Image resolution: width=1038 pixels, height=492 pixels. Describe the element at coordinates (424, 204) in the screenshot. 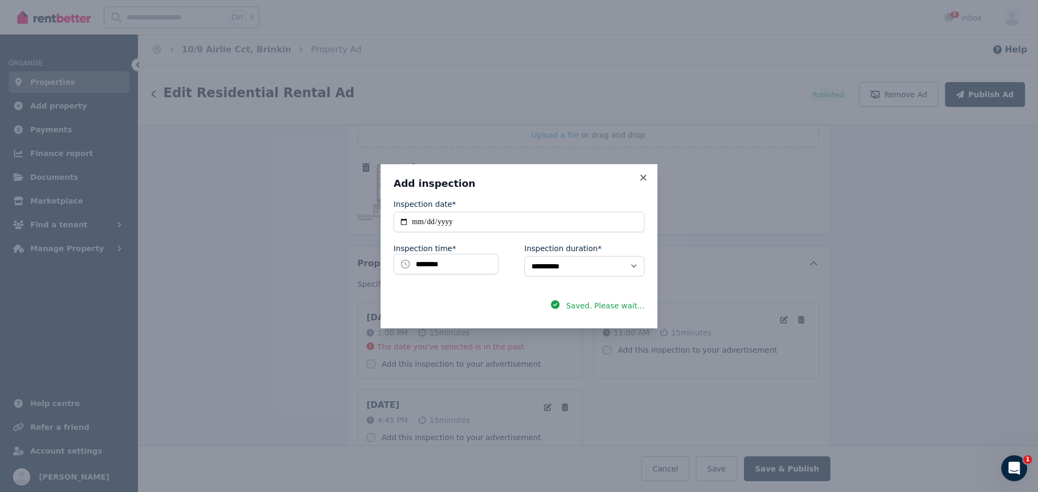

I see `label: Inspection date*` at that location.